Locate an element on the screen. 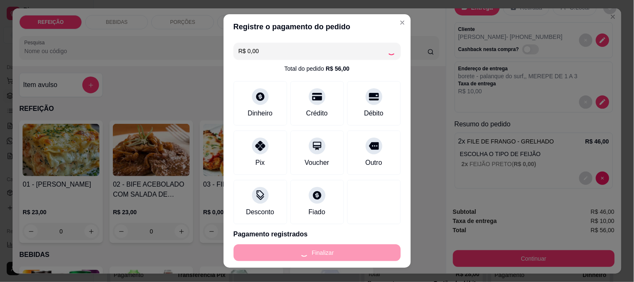  div: Voucher is located at coordinates (317, 163).